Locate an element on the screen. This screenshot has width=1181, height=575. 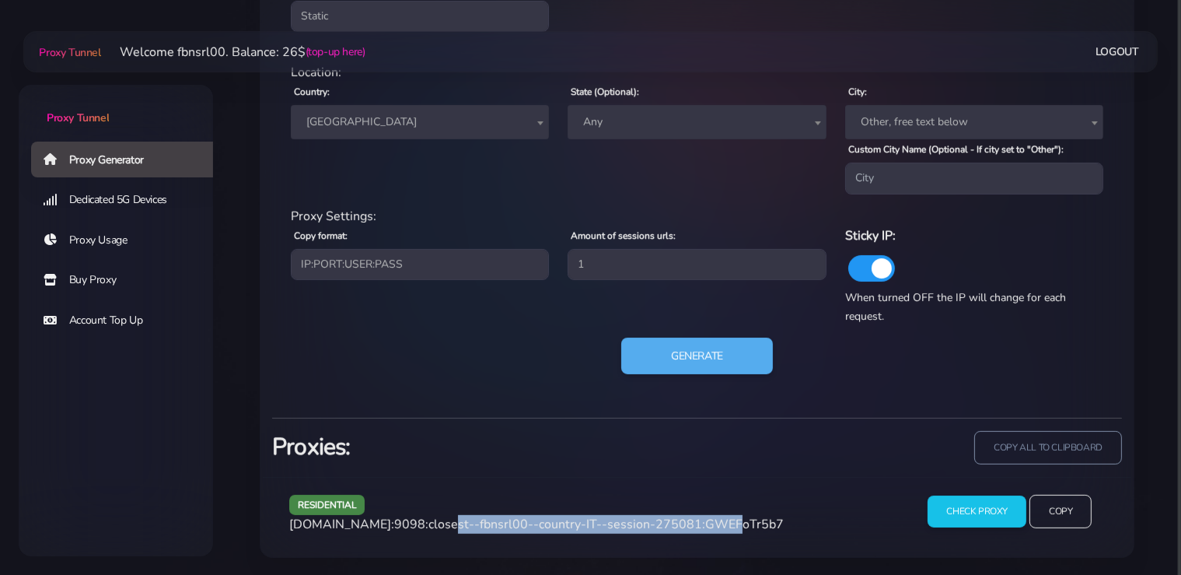
label: Country: is located at coordinates (312, 92).